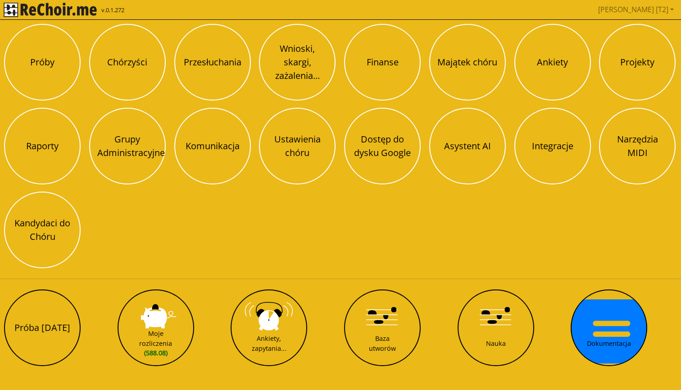  Describe the element at coordinates (156, 327) in the screenshot. I see `button: Moje rozliczenia(588.08)` at that location.